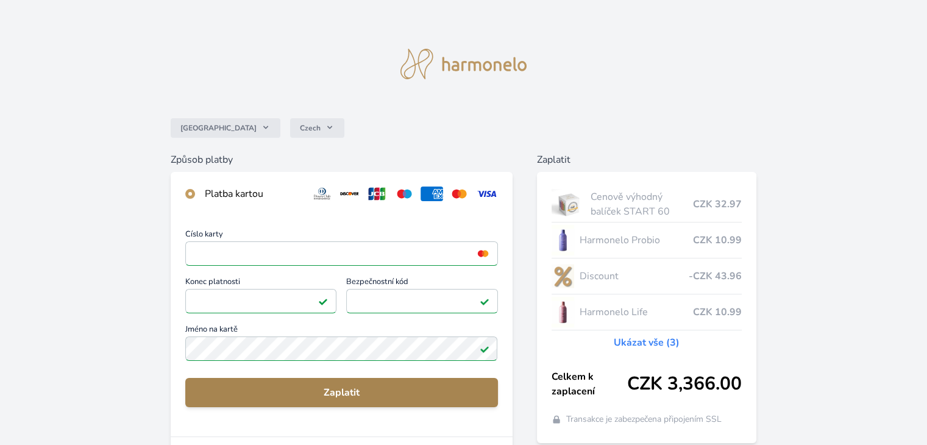  Describe the element at coordinates (431, 194) in the screenshot. I see `img: amex.svg` at that location.